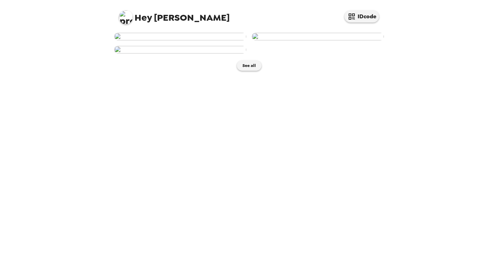  I want to click on button: See all, so click(249, 66).